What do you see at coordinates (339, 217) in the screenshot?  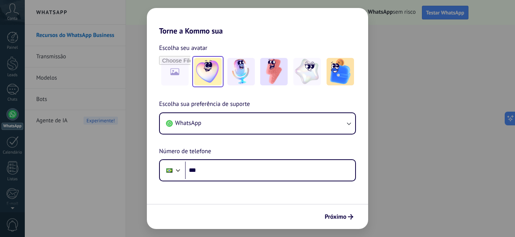 I see `button: Próximo` at bounding box center [339, 217].